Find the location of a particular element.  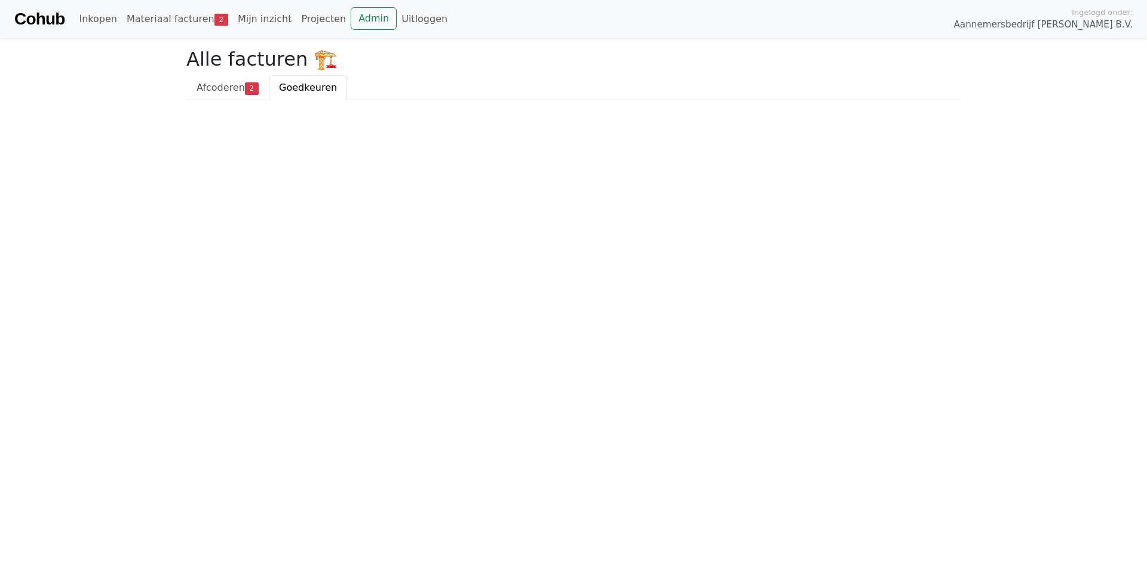

a: Afcoderen2 is located at coordinates (228, 88).